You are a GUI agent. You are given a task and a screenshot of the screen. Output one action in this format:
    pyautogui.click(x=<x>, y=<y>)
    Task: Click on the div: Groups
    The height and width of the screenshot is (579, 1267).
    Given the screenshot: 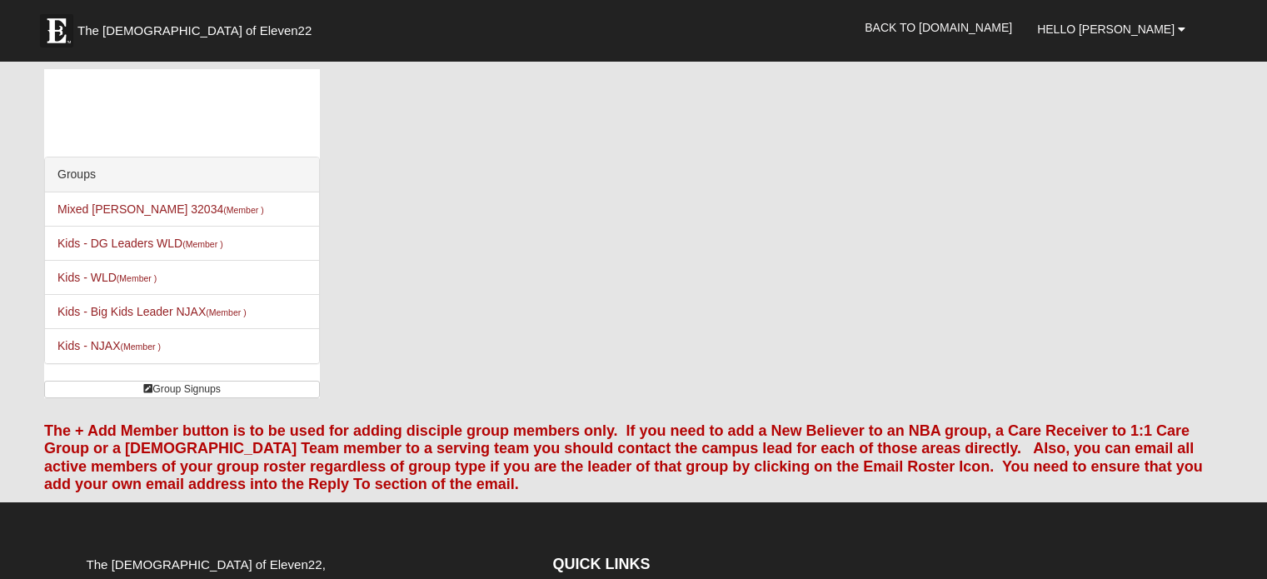 What is the action you would take?
    pyautogui.click(x=182, y=175)
    